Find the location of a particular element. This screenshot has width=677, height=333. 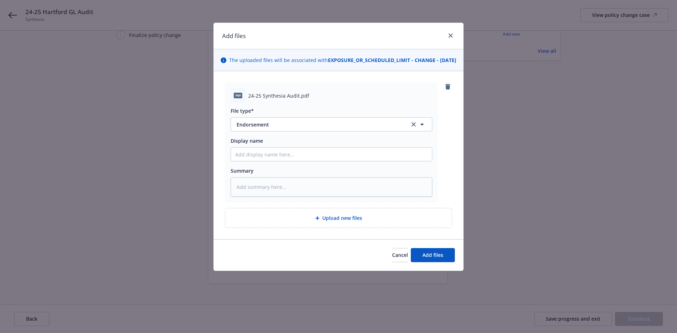

a: close is located at coordinates (450, 36).